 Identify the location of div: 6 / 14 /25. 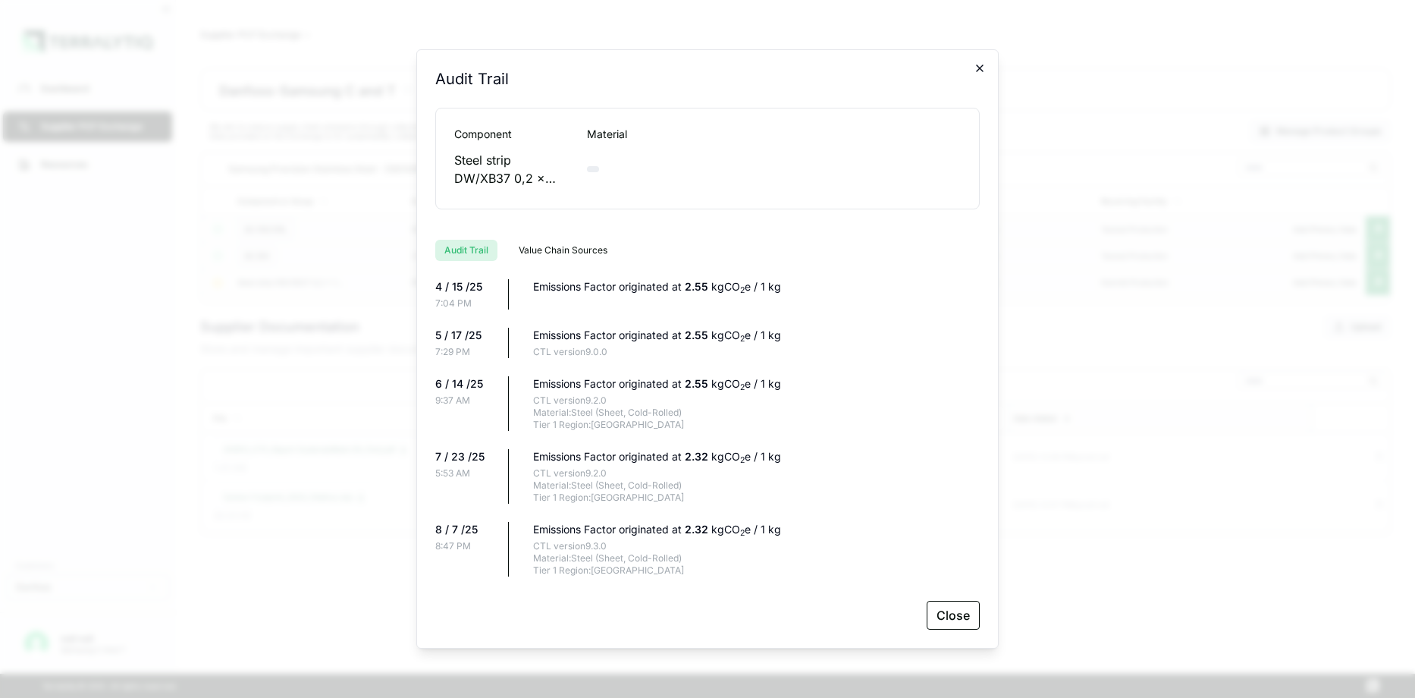
(466, 384).